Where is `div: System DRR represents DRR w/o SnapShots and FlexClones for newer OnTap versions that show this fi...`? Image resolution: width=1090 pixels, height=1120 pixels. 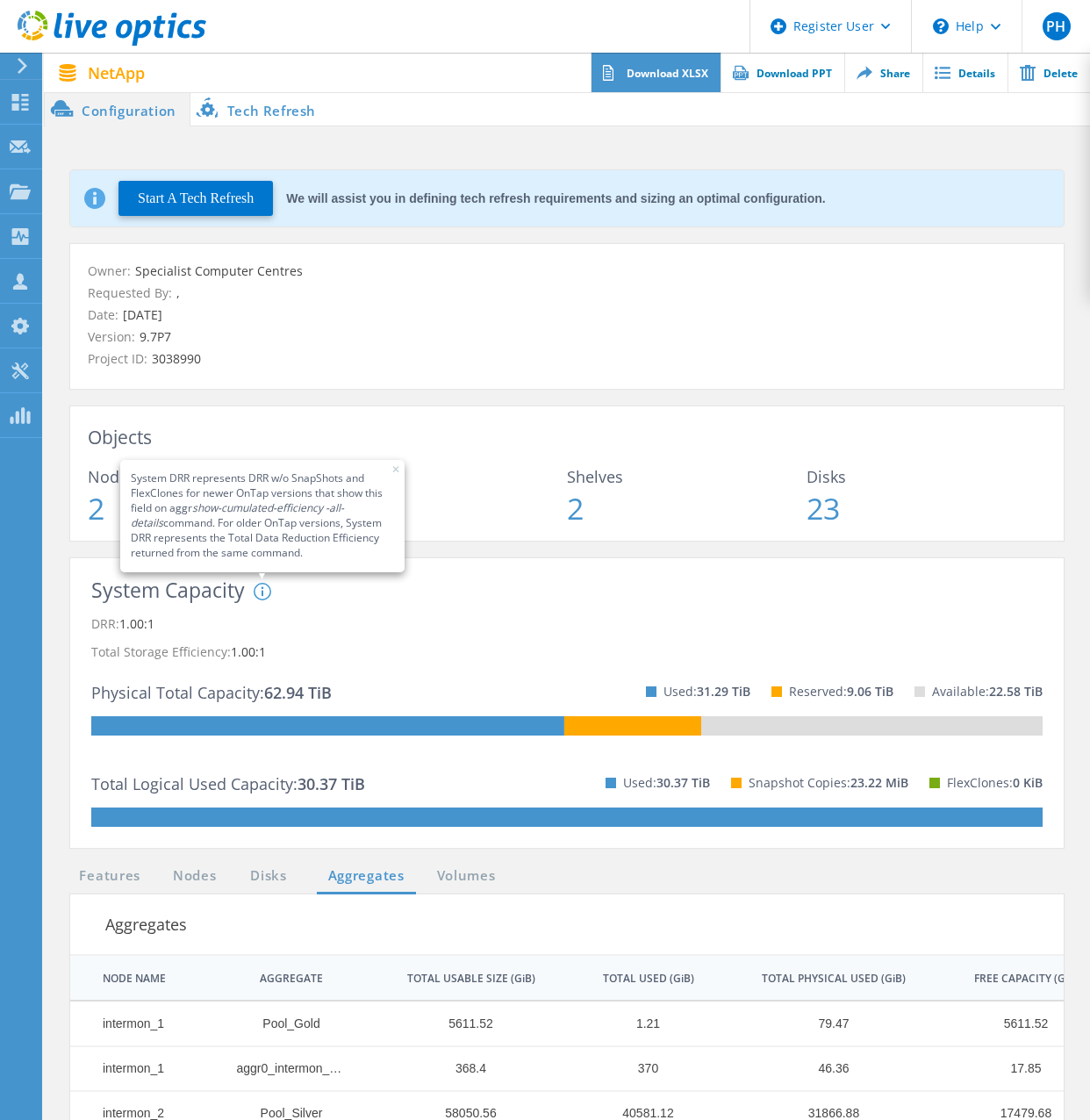
div: System DRR represents DRR w/o SnapShots and FlexClones for newer OnTap versions that show this fi... is located at coordinates (263, 516).